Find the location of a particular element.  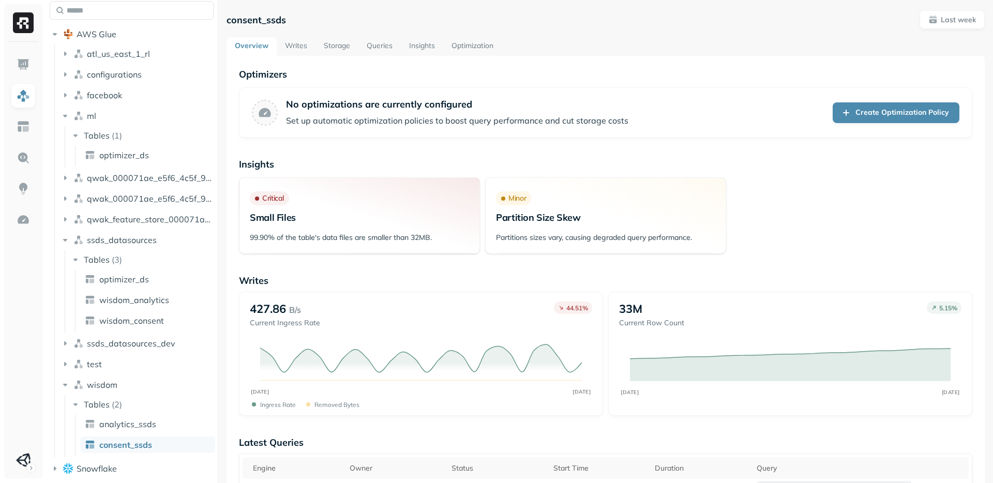

p: Small Files is located at coordinates (359, 217).